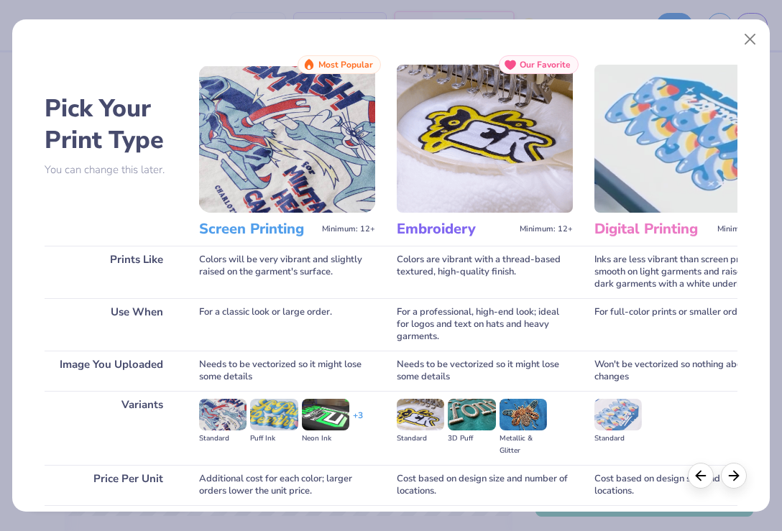  Describe the element at coordinates (652, 229) in the screenshot. I see `h3: Digital Printing` at that location.